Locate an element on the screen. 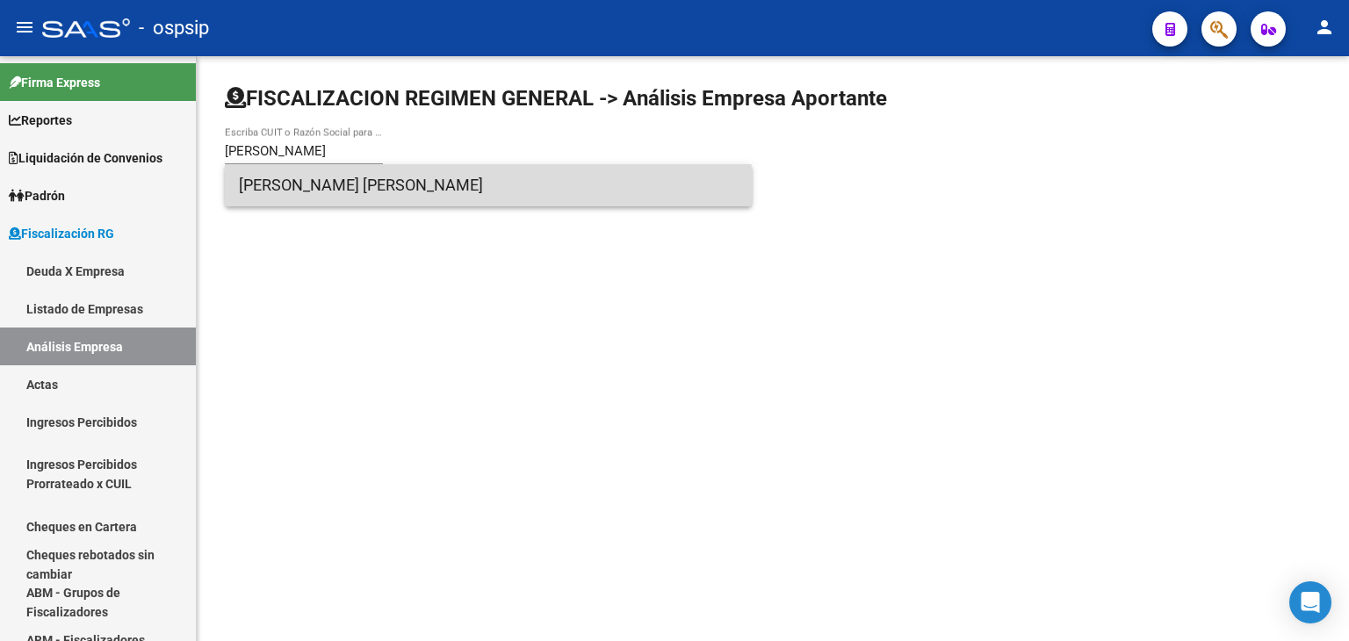 Image resolution: width=1349 pixels, height=641 pixels. mat-icon: menu is located at coordinates (25, 27).